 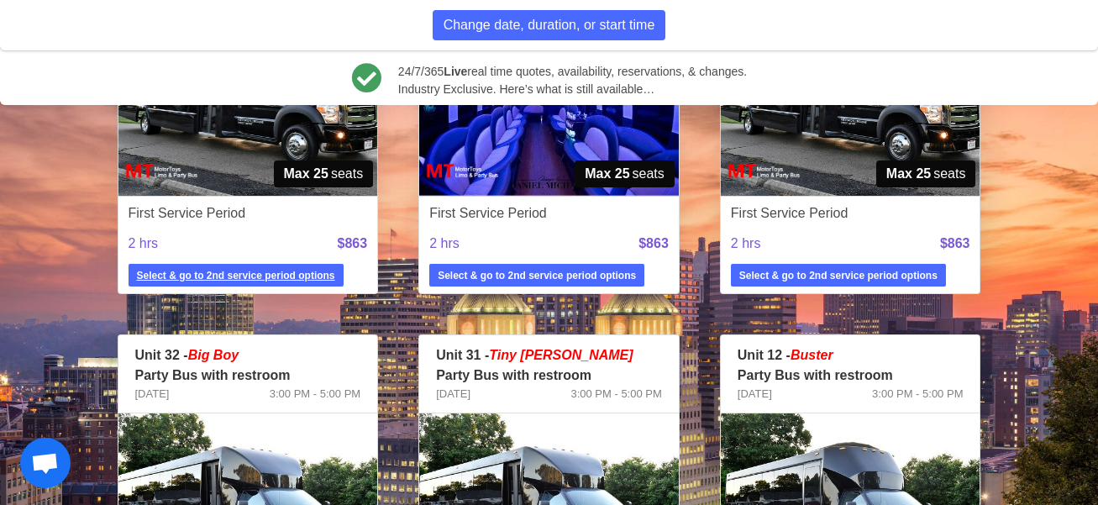 I want to click on p: Unit 31 -, so click(x=548, y=355).